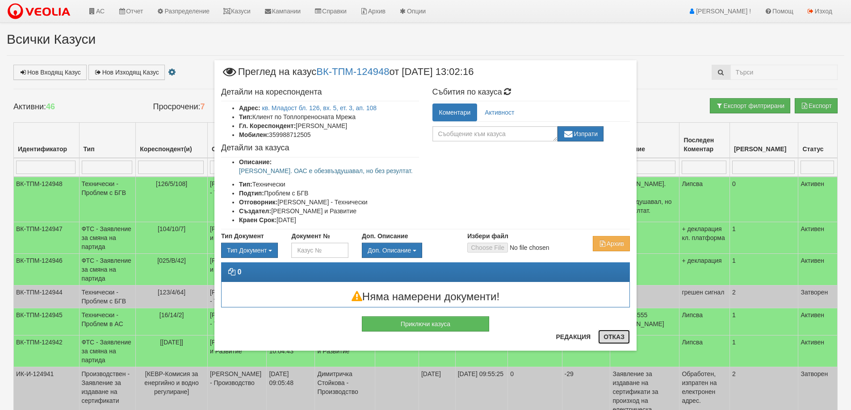  Describe the element at coordinates (239, 272) in the screenshot. I see `strong: 0` at that location.